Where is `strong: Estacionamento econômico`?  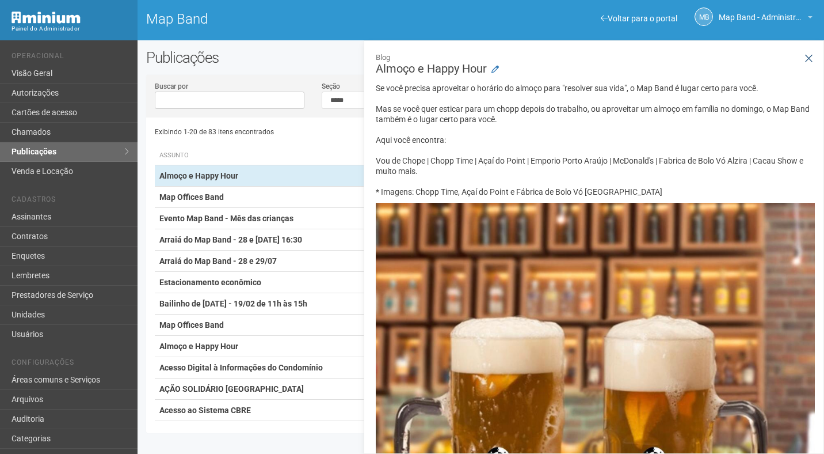
strong: Estacionamento econômico is located at coordinates (210, 282).